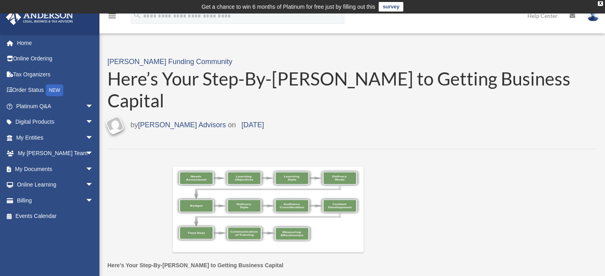 The width and height of the screenshot is (605, 276). What do you see at coordinates (112, 17) in the screenshot?
I see `a: menu` at bounding box center [112, 17].